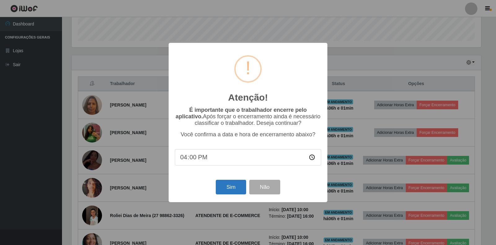  I want to click on button: Não, so click(265, 187).